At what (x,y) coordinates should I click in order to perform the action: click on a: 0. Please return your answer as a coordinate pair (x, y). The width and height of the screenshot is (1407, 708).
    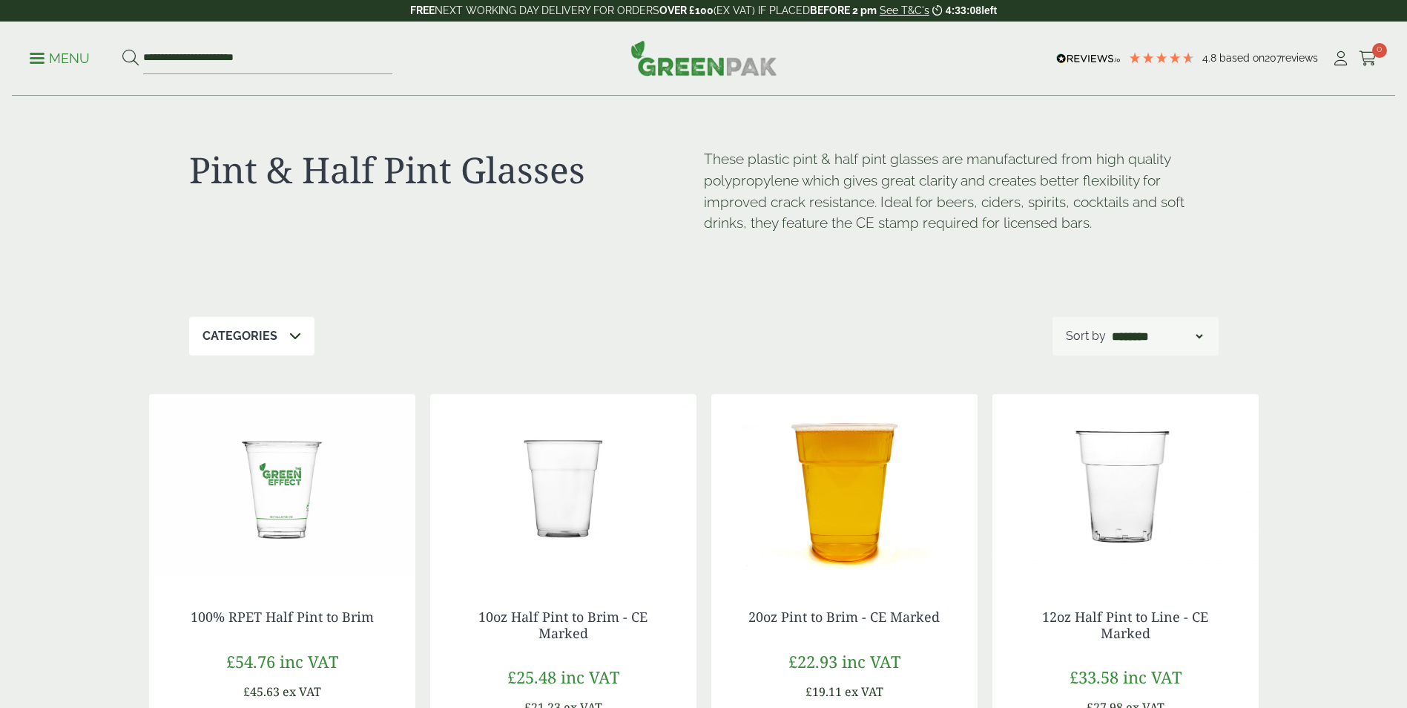
    Looking at the image, I should click on (1368, 59).